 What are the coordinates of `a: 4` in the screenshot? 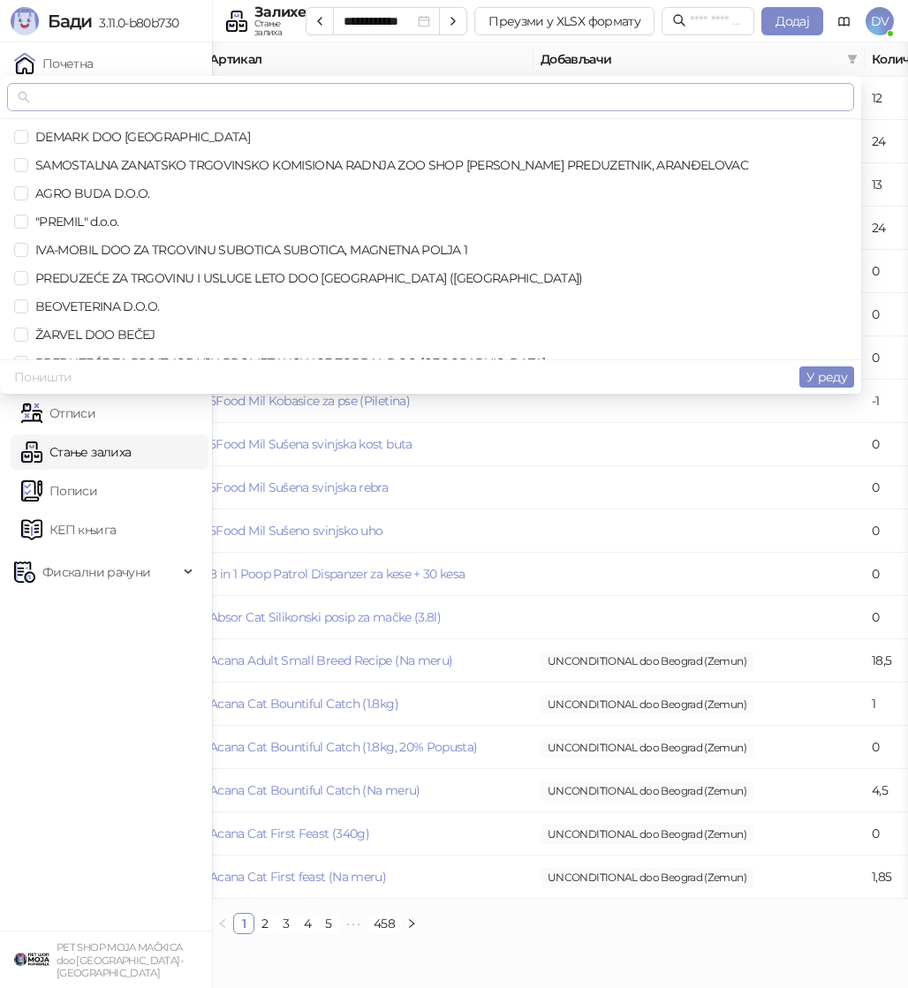 It's located at (307, 924).